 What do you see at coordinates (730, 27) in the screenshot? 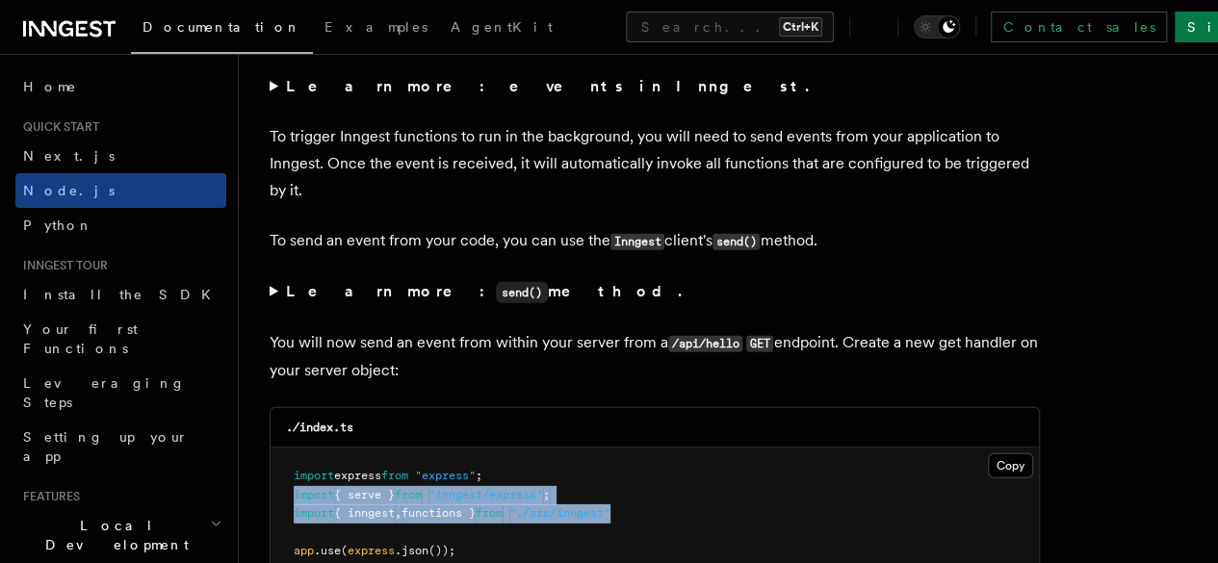
I see `button: Search...Ctrl+K` at bounding box center [730, 27].